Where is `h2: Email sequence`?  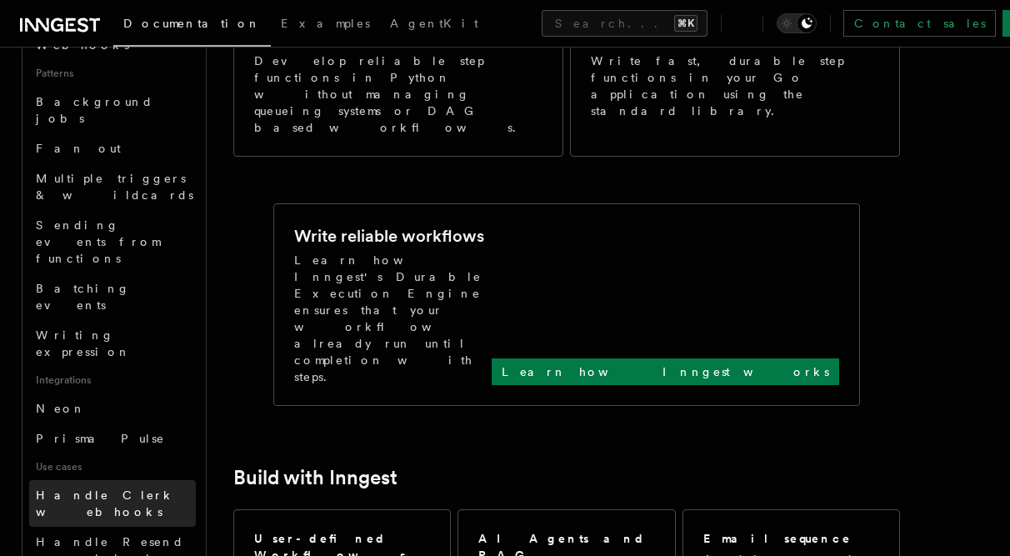 h2: Email sequence is located at coordinates (778, 539).